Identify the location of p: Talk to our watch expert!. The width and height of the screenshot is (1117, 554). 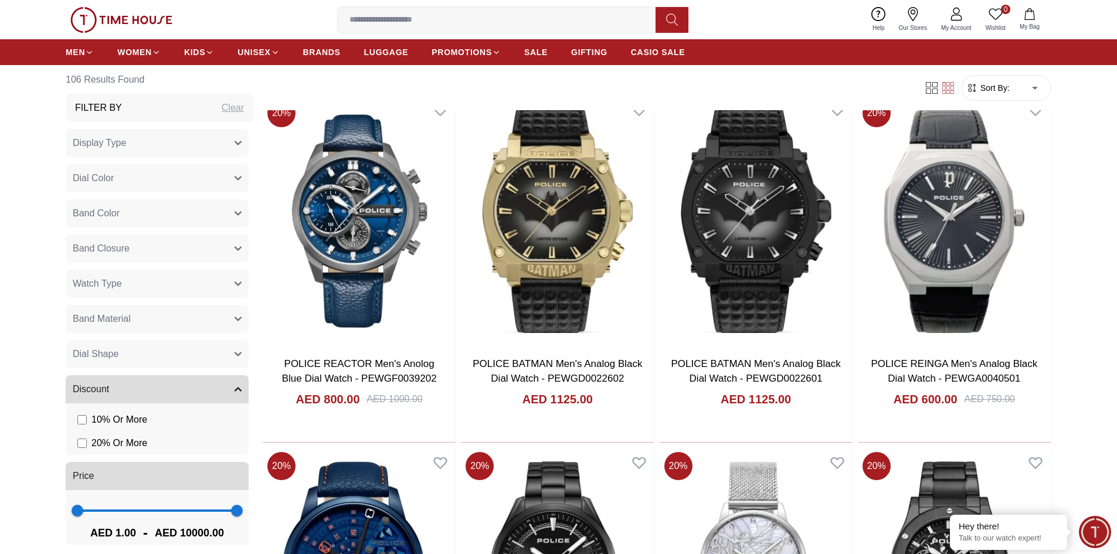
(1008, 538).